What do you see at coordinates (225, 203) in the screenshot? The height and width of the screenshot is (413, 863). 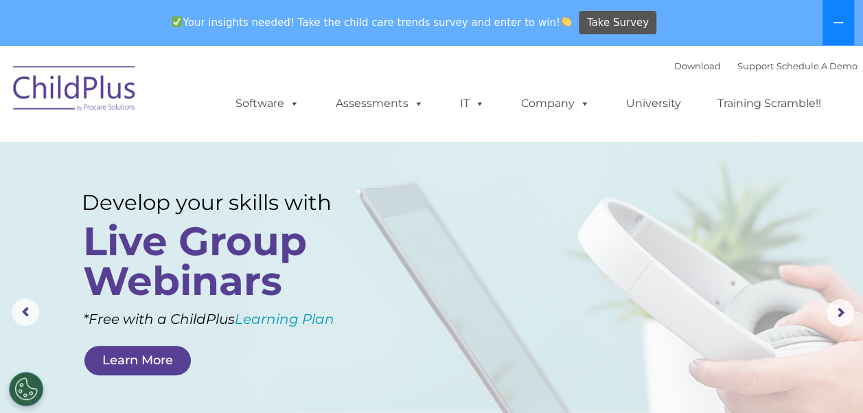 I see `rs-layer: Develop your skills with` at bounding box center [225, 203].